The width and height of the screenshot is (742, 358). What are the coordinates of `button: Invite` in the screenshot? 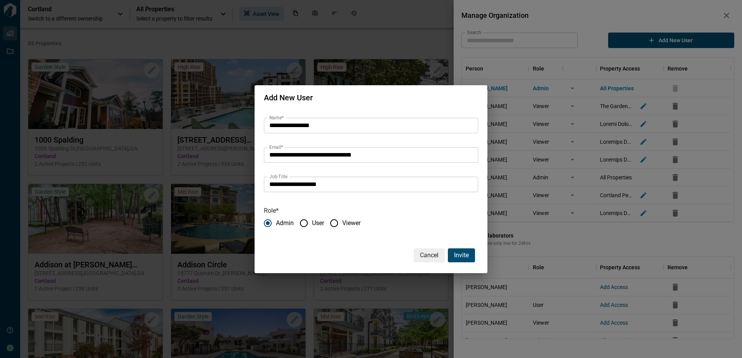 It's located at (461, 256).